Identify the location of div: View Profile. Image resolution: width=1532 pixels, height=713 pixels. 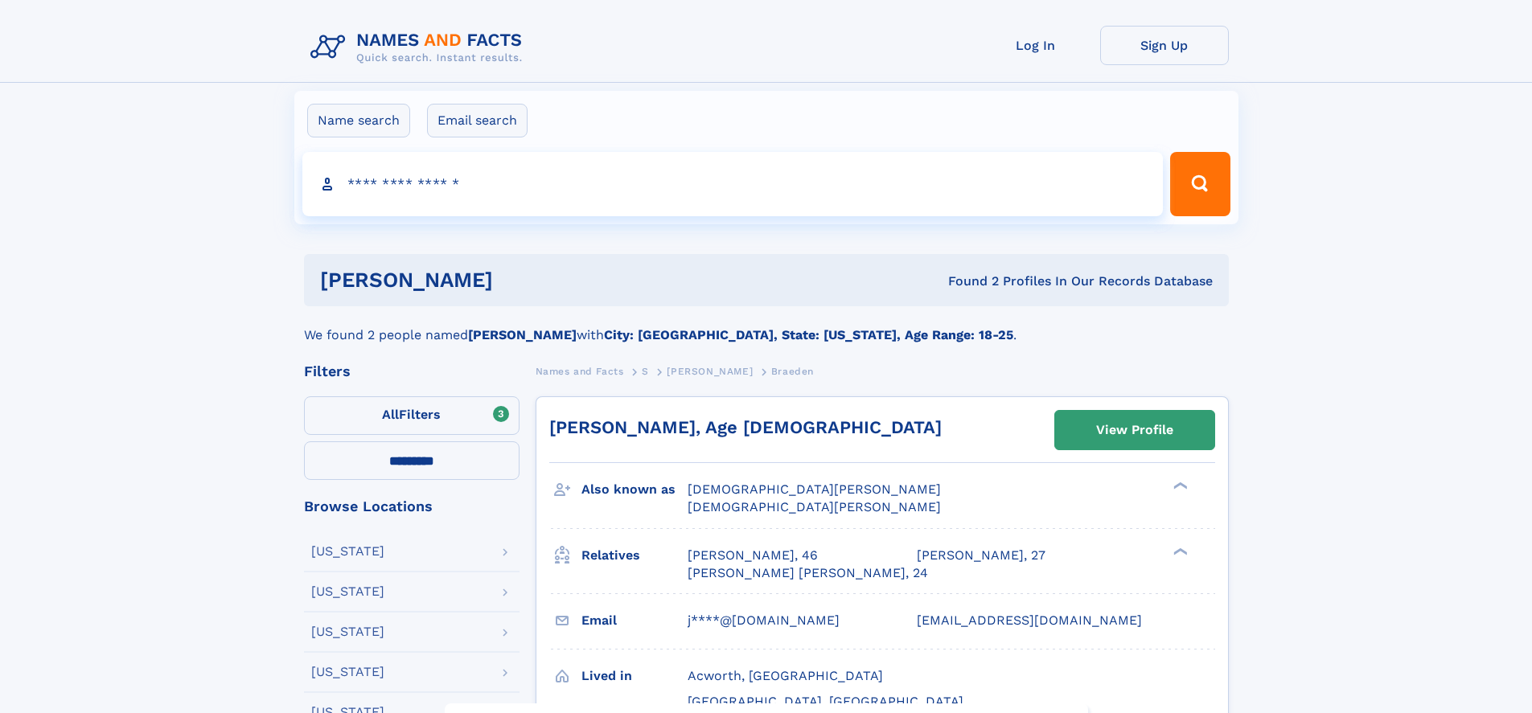
(1135, 430).